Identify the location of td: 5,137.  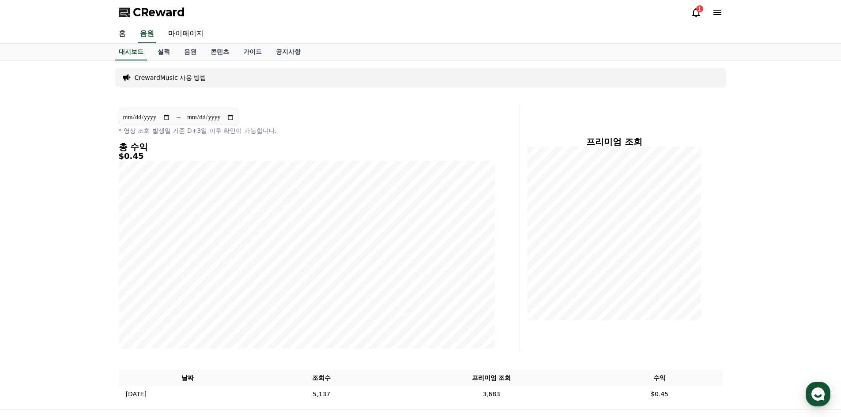
(321, 394).